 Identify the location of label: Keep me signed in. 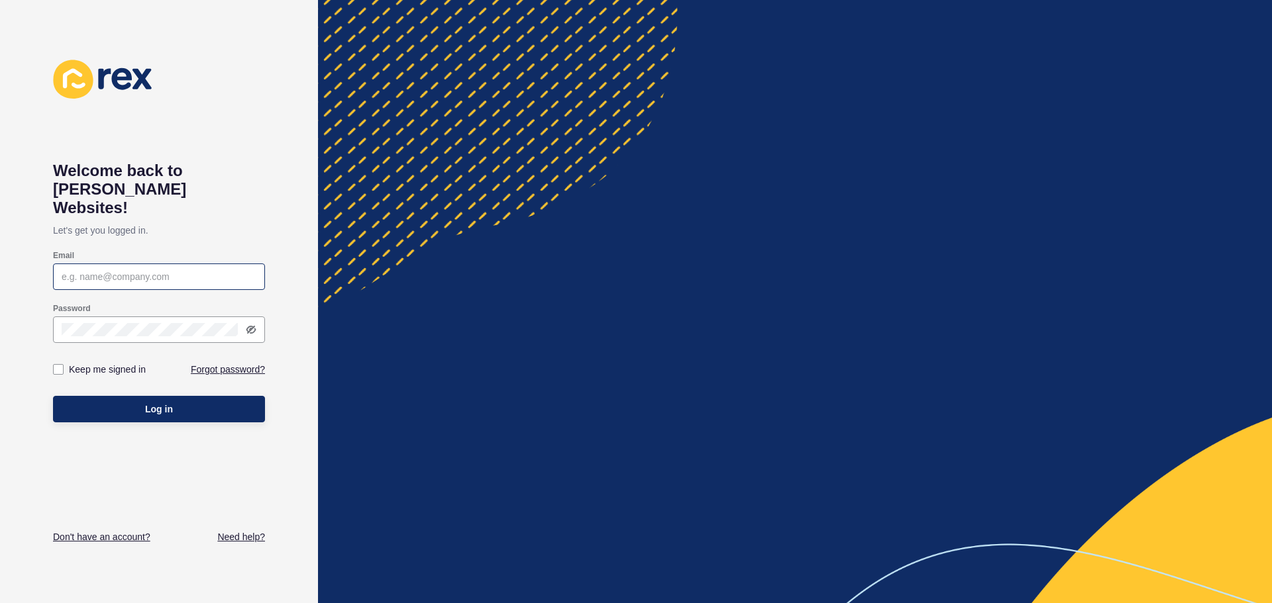
(107, 370).